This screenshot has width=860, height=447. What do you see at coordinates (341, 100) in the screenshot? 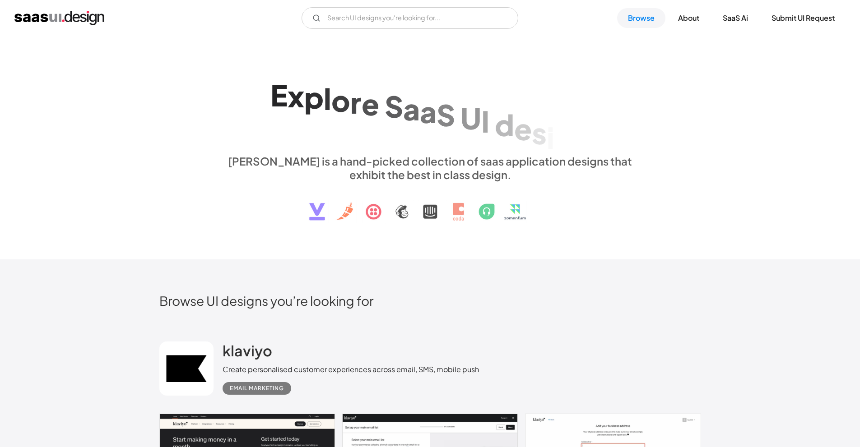
I see `div: o` at bounding box center [341, 100].